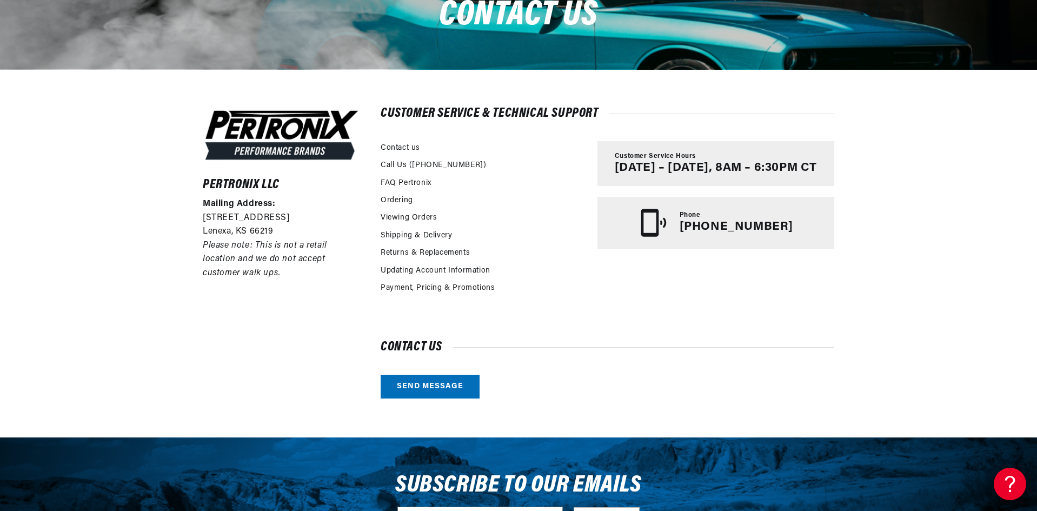 This screenshot has height=511, width=1037. I want to click on em: Please note: This is not a retail location and we do not accept customer walk ups., so click(265, 259).